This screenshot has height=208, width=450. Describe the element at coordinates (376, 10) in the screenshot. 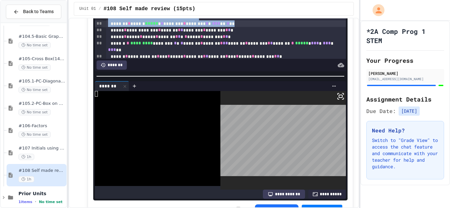

I see `div: My Account` at that location.